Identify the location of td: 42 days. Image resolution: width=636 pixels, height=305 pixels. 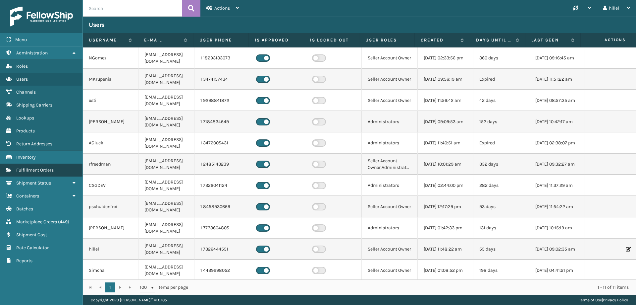
(502, 100).